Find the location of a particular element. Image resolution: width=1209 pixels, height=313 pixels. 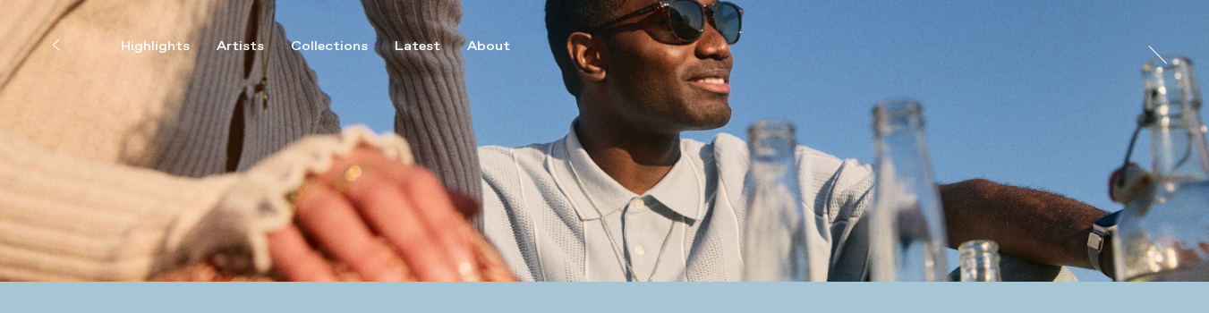

button: Artists is located at coordinates (253, 47).